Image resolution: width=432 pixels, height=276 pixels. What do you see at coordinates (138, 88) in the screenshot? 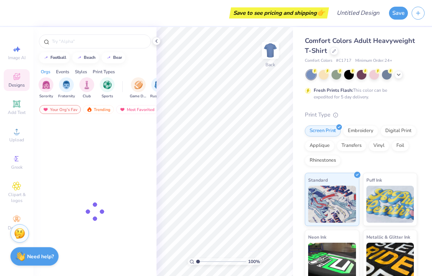
I see `div: filter for Game Day` at bounding box center [138, 88].